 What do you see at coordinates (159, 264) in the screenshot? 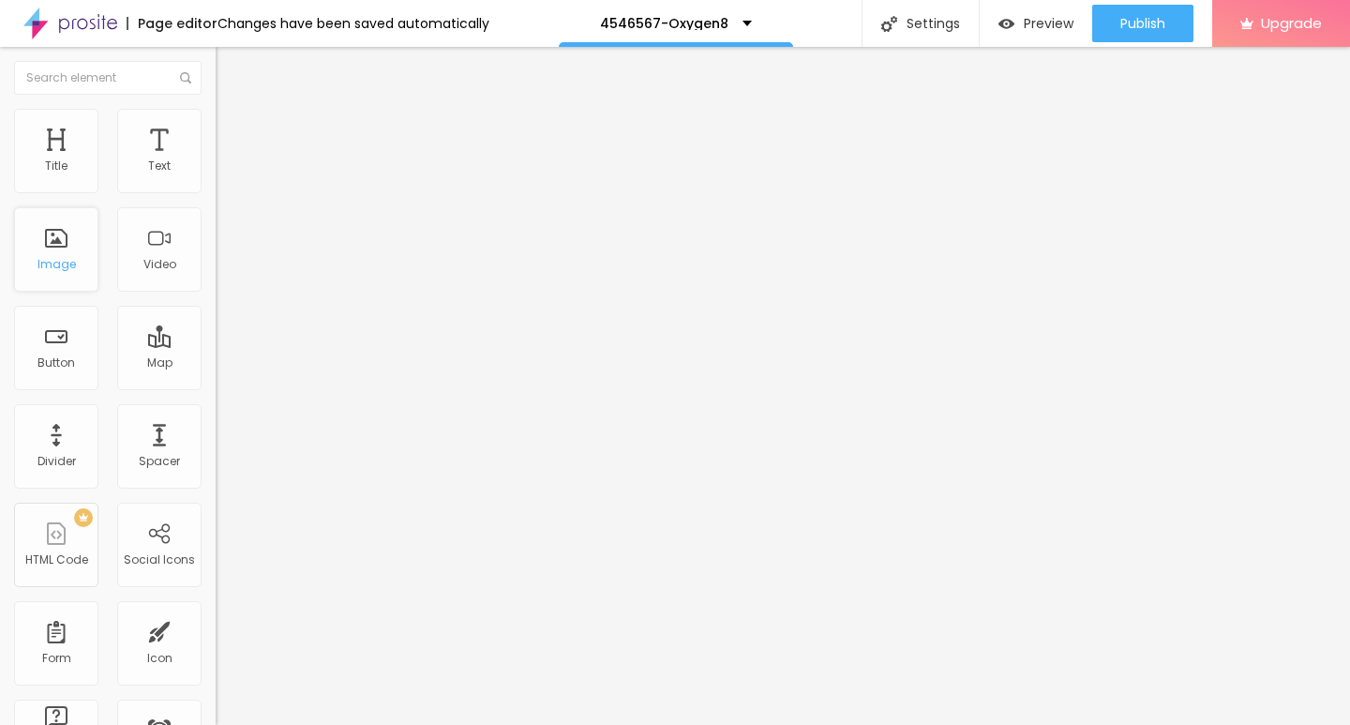
I see `div: Video` at bounding box center [159, 264].